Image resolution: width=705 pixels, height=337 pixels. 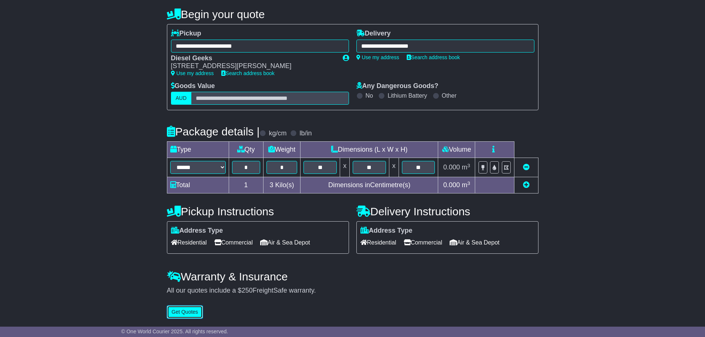 What do you see at coordinates (213, 131) in the screenshot?
I see `h4: Package details |` at bounding box center [213, 131].